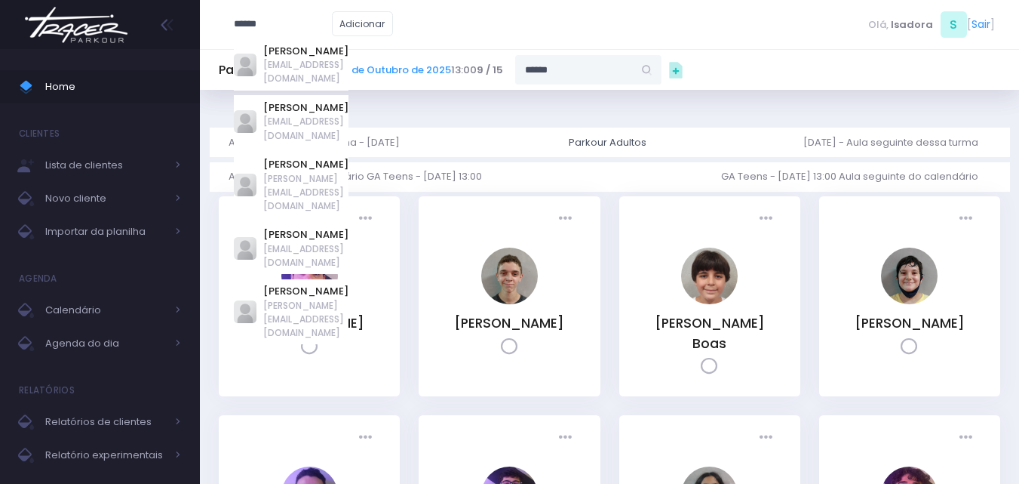 The image size is (1019, 484). I want to click on a: Artur de Carvalho Lunardini, so click(509, 300).